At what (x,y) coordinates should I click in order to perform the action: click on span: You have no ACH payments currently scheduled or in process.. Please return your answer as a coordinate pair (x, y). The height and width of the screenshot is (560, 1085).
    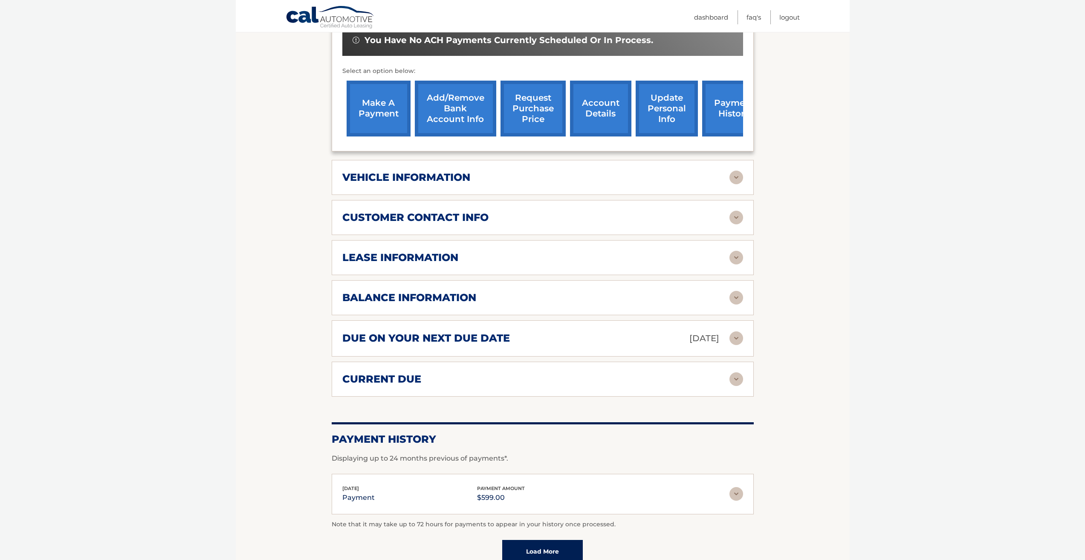
    Looking at the image, I should click on (508, 40).